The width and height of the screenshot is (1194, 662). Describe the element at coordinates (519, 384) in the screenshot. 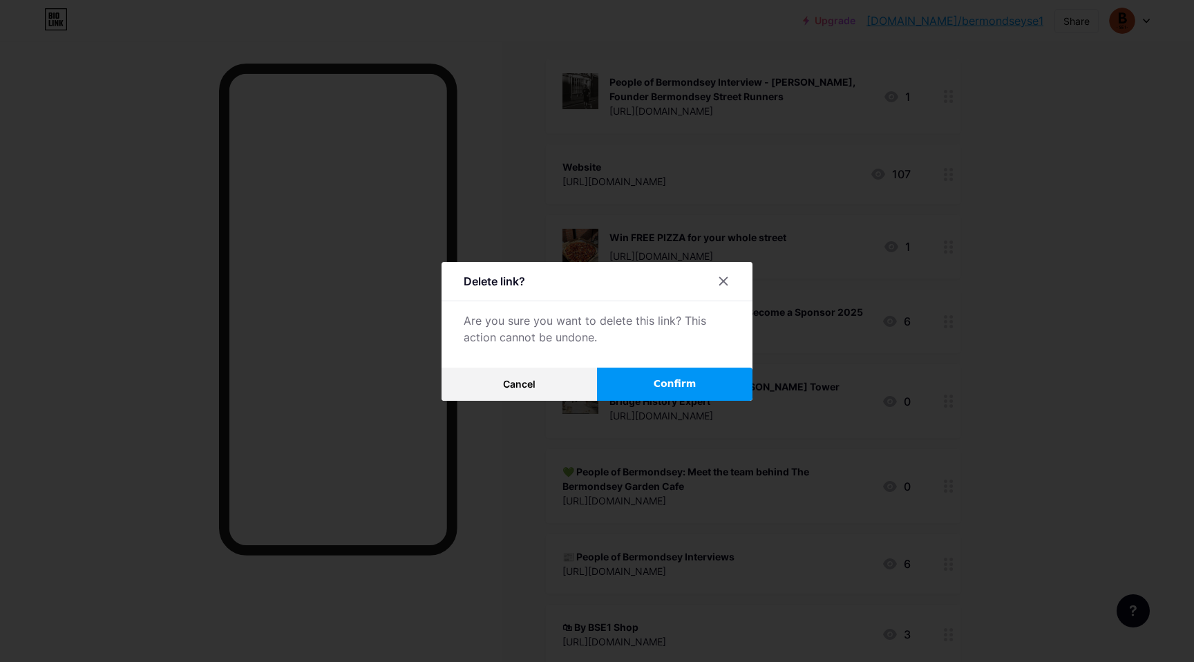

I see `button: Cancel` at that location.